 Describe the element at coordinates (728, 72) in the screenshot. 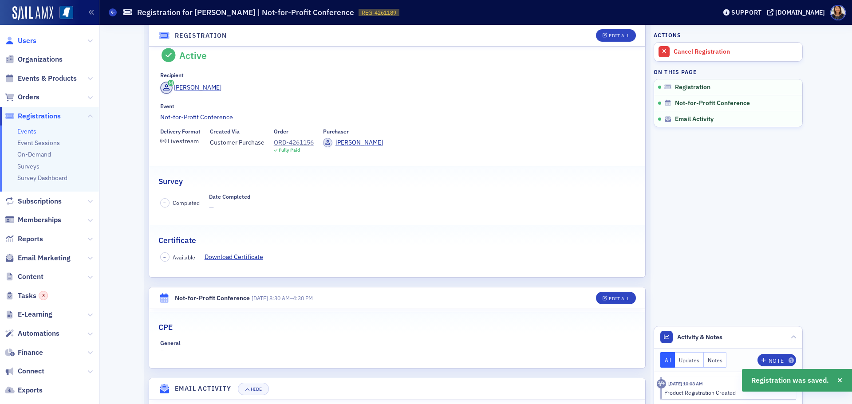

I see `h4: On this page` at that location.